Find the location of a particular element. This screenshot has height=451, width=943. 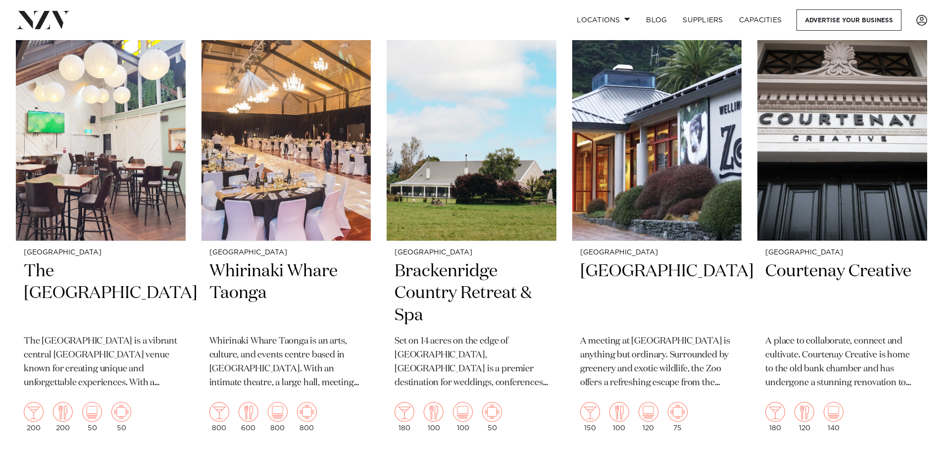

a: BLOG is located at coordinates (656, 20).